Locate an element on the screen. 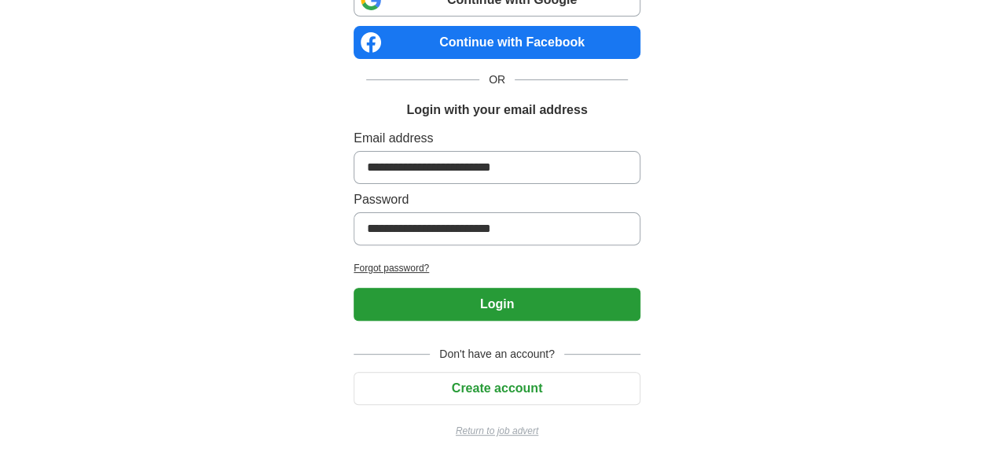 The height and width of the screenshot is (460, 994). label: Password is located at coordinates (497, 200).